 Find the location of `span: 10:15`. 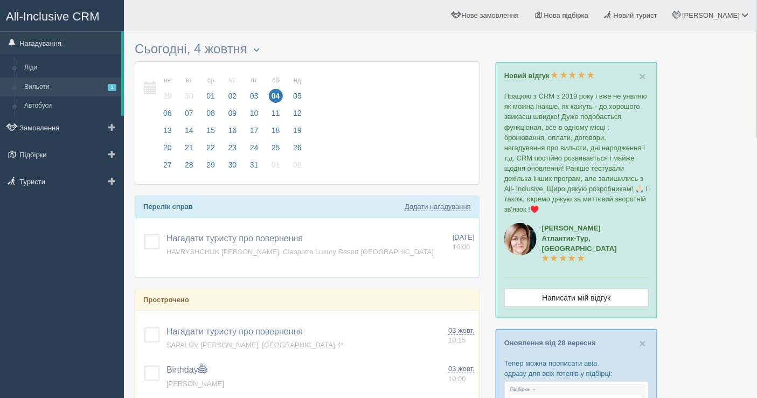

span: 10:15 is located at coordinates (457, 340).